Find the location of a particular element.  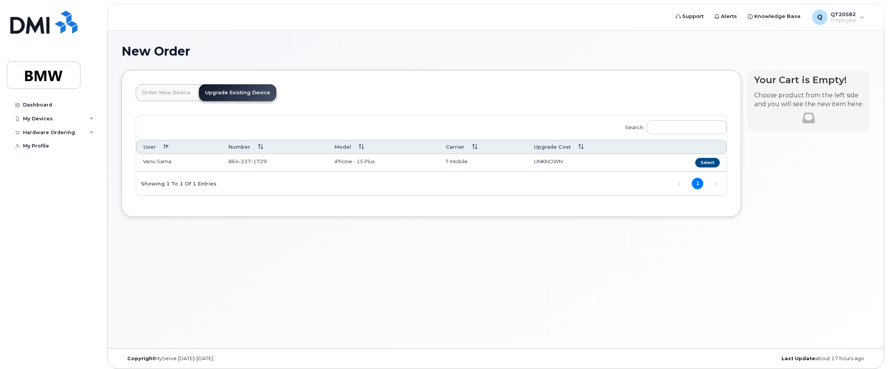

strong: Copyright is located at coordinates (141, 358).